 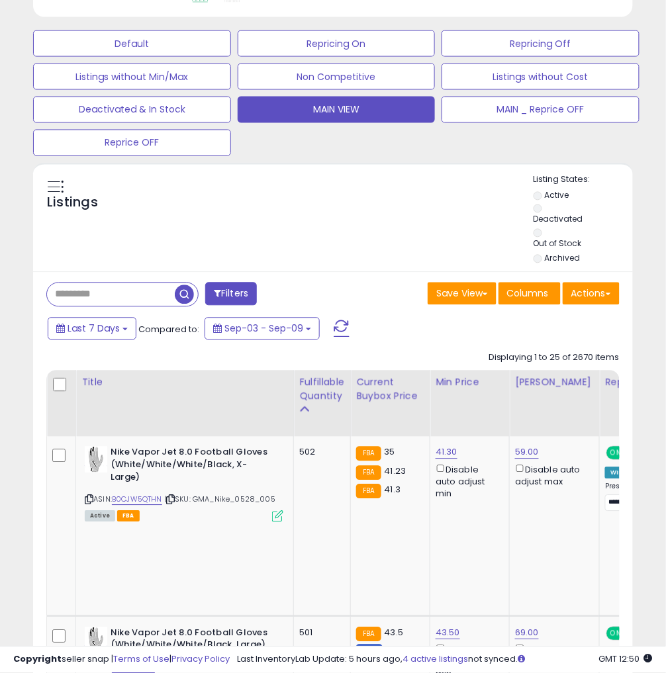 What do you see at coordinates (92, 329) in the screenshot?
I see `button: Last 7 Days` at bounding box center [92, 329].